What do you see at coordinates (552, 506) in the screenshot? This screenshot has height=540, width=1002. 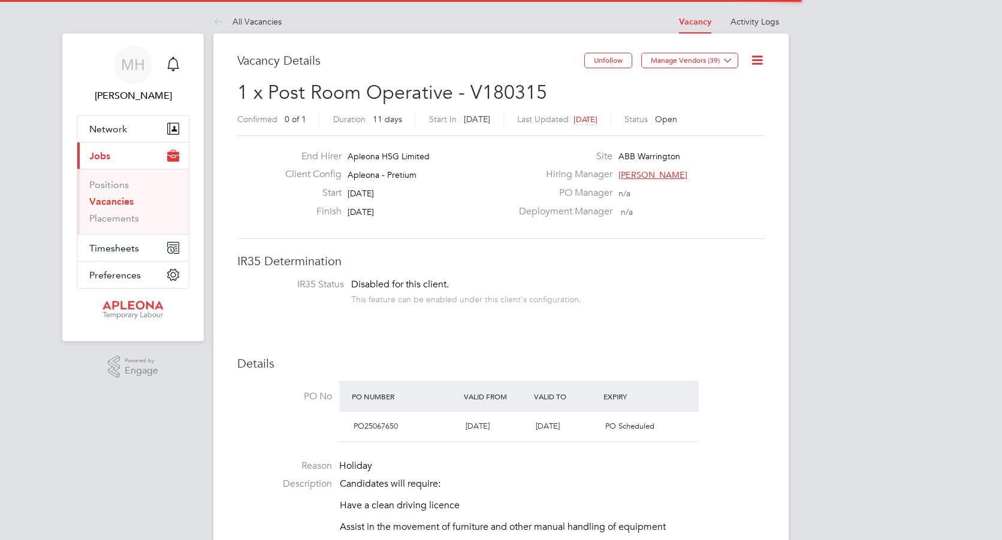 I see `p: Have a clean driving licence` at bounding box center [552, 506].